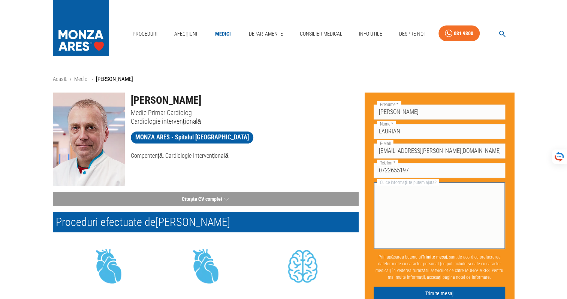  Describe the element at coordinates (464, 33) in the screenshot. I see `div: 031 9300` at that location.